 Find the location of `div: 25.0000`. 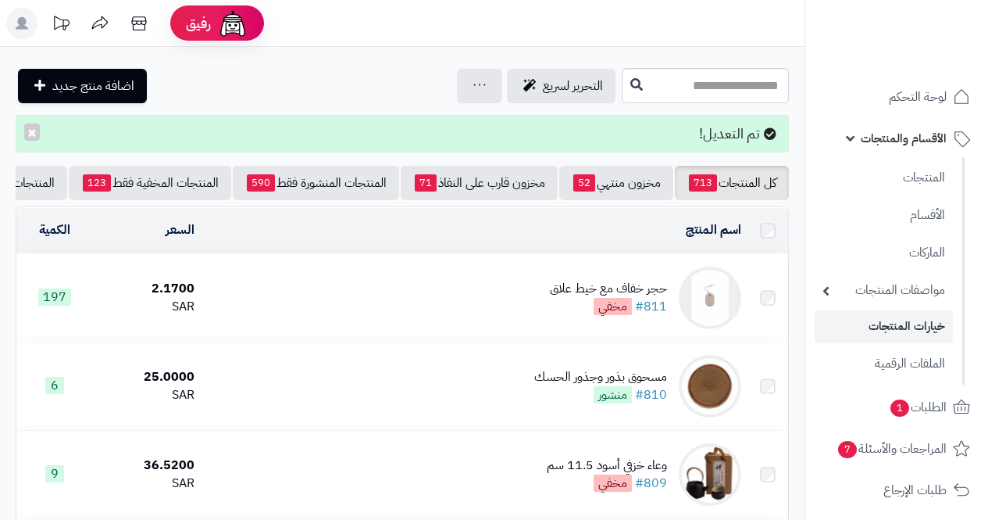

div: 25.0000 is located at coordinates (146, 377).